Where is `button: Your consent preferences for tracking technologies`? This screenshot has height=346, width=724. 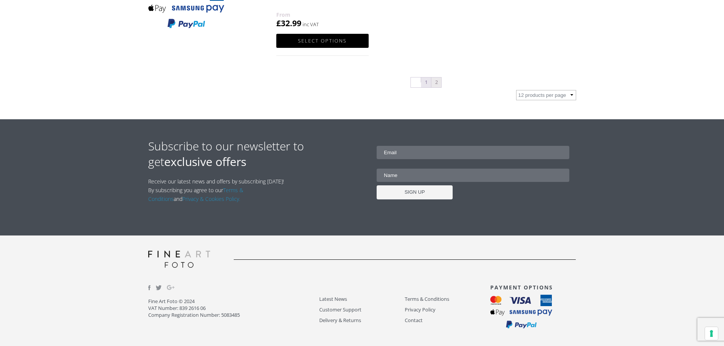
button: Your consent preferences for tracking technologies is located at coordinates (711, 334).